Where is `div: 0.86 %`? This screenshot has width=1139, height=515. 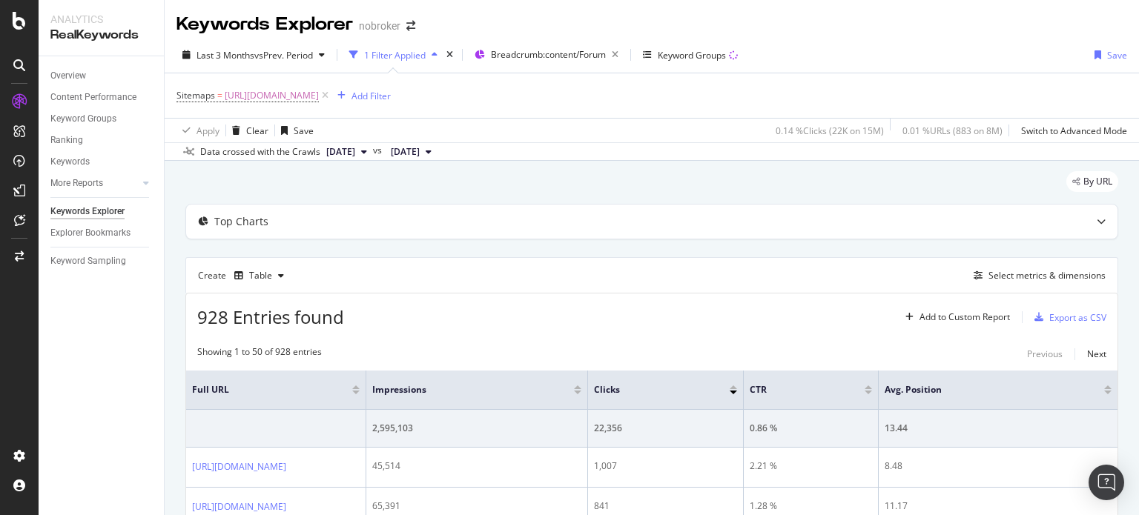
div: 0.86 % is located at coordinates (811, 429).